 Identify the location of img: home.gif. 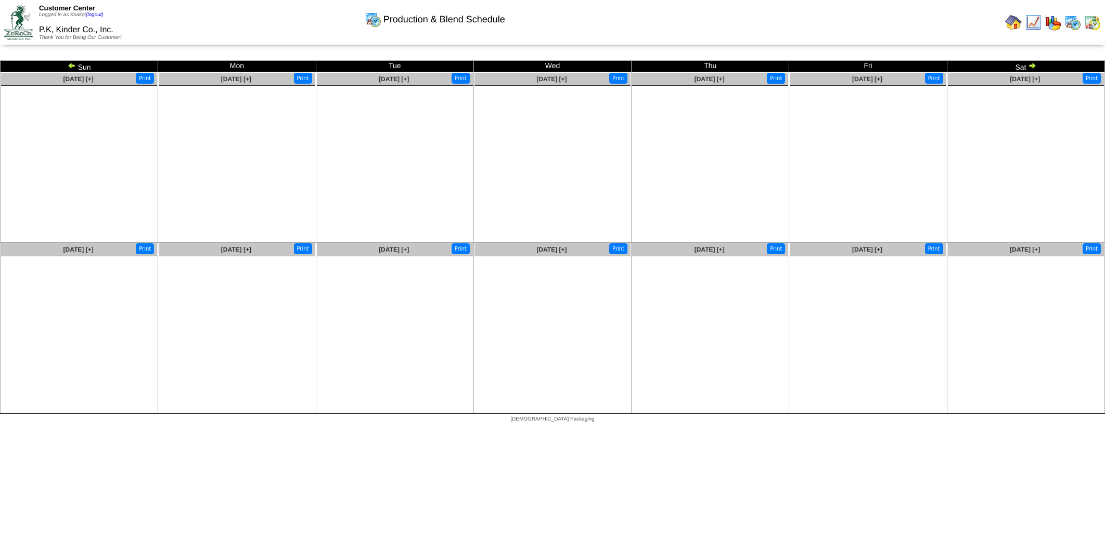
(1013, 22).